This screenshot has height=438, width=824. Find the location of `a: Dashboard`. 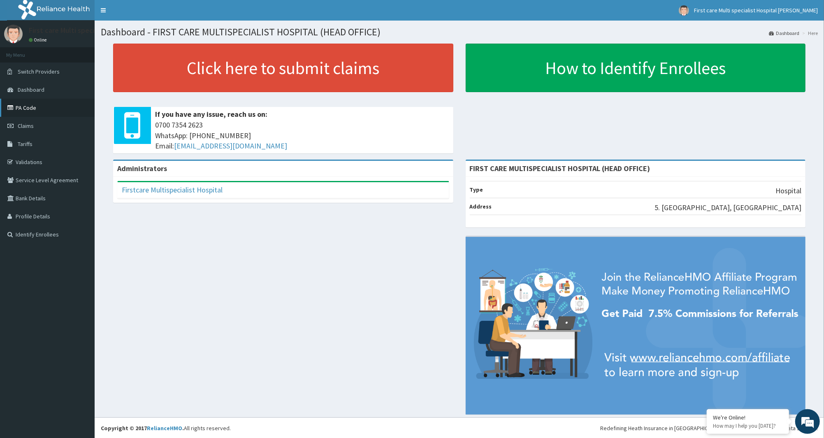

a: Dashboard is located at coordinates (785, 33).